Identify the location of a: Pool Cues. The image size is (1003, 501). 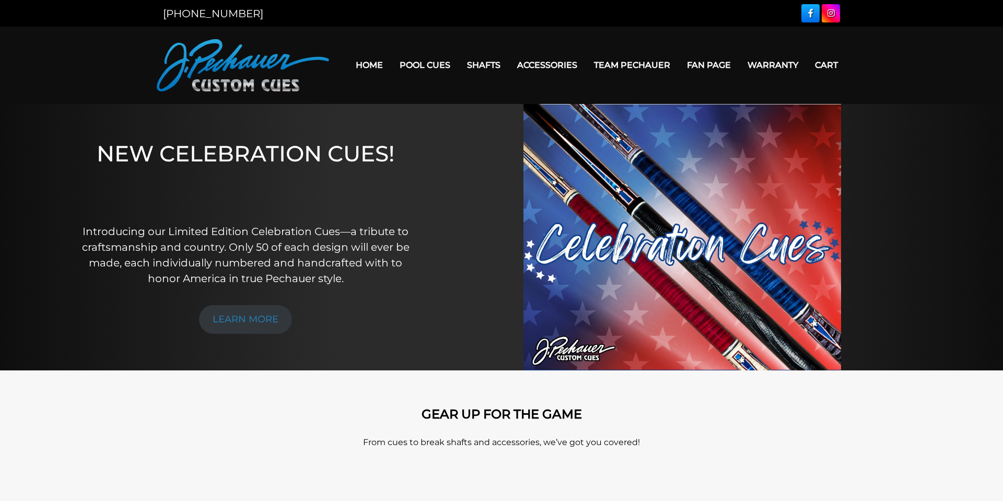
(425, 65).